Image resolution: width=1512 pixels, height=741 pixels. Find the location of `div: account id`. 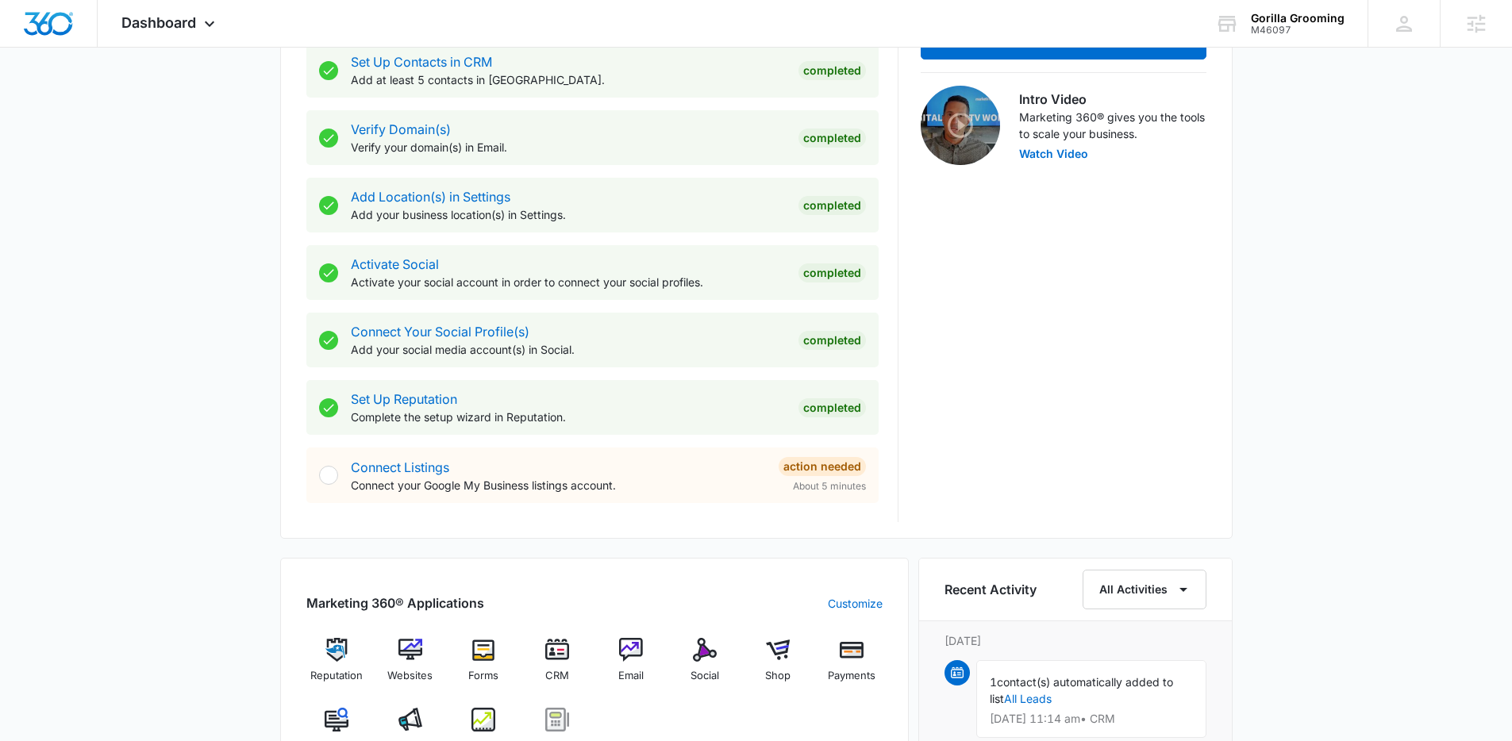

div: account id is located at coordinates (1297, 30).